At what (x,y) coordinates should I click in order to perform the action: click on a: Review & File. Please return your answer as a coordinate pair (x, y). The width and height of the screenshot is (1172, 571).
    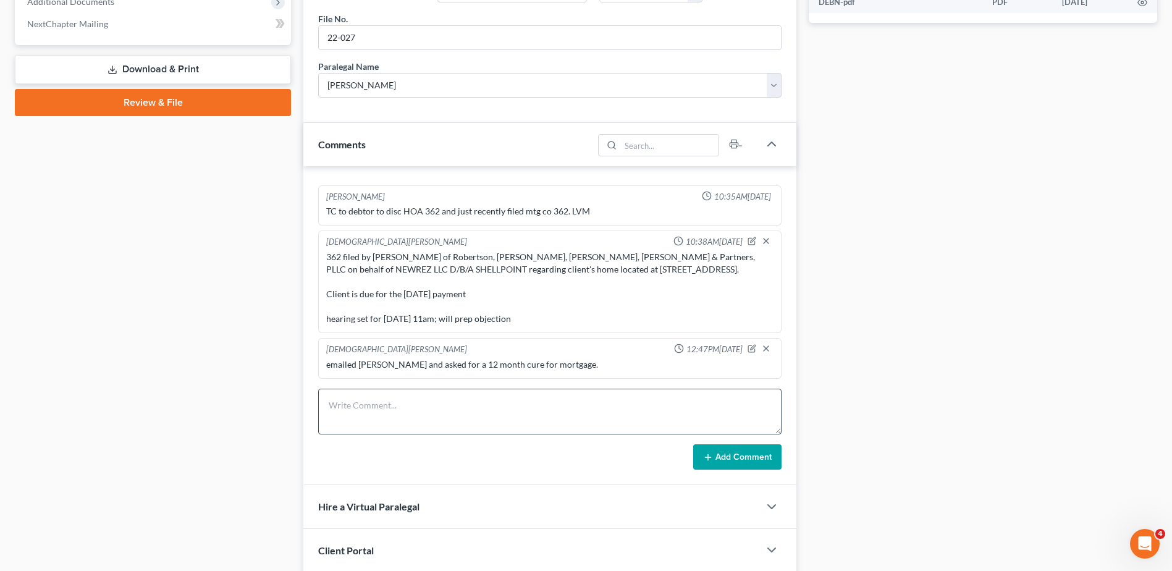
    Looking at the image, I should click on (153, 103).